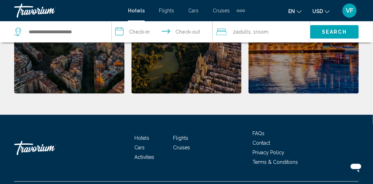 This screenshot has width=373, height=184. Describe the element at coordinates (268, 153) in the screenshot. I see `span: Privacy Policy` at that location.